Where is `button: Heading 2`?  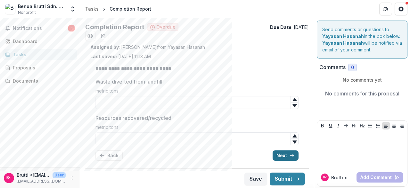 button: Heading 2 is located at coordinates (363, 125).